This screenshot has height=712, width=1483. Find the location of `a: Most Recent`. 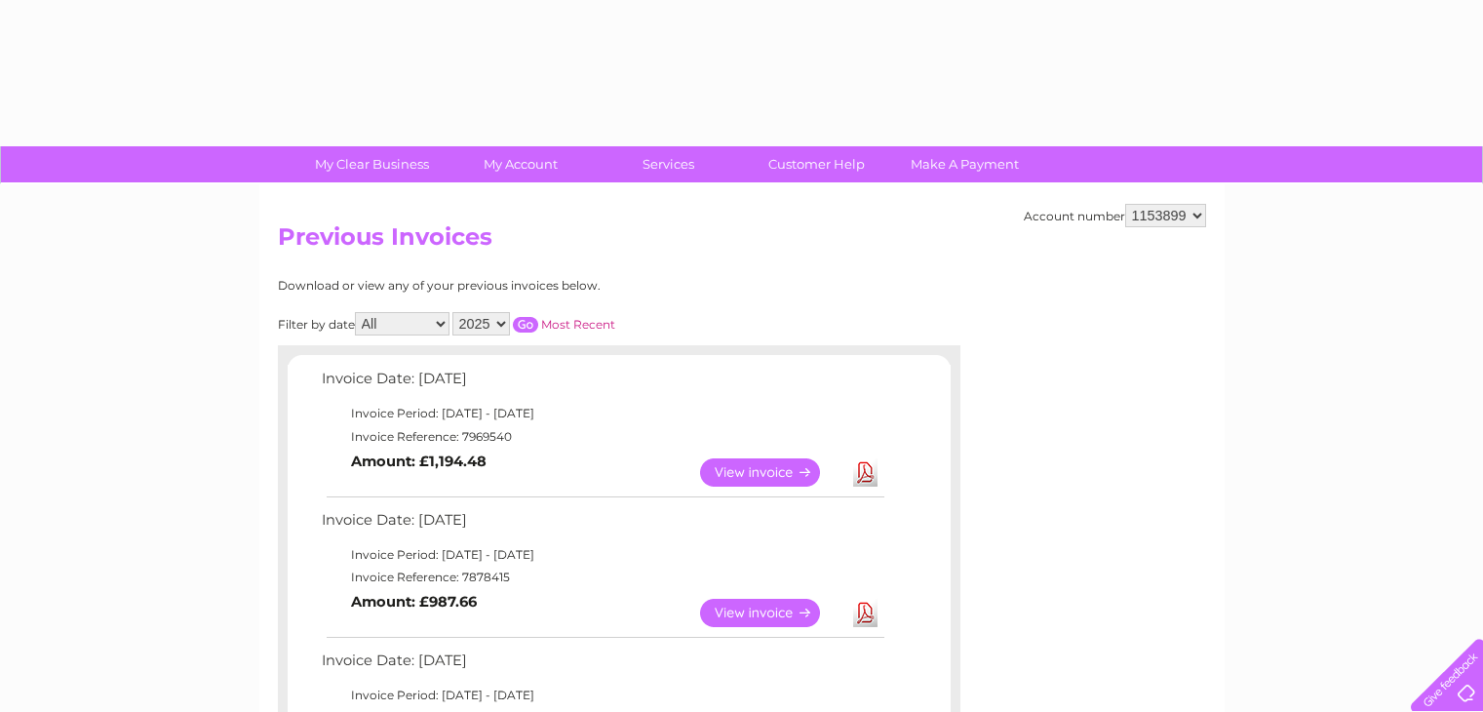

a: Most Recent is located at coordinates (578, 324).